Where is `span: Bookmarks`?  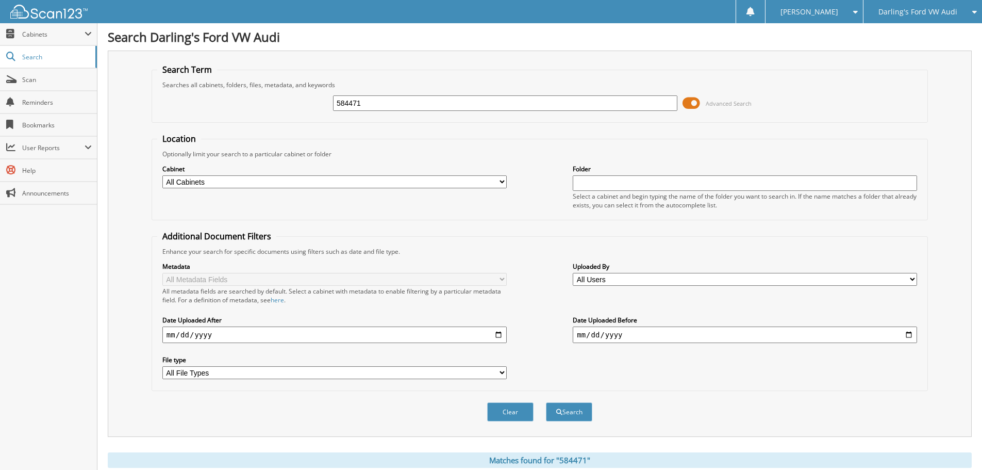
span: Bookmarks is located at coordinates (57, 125).